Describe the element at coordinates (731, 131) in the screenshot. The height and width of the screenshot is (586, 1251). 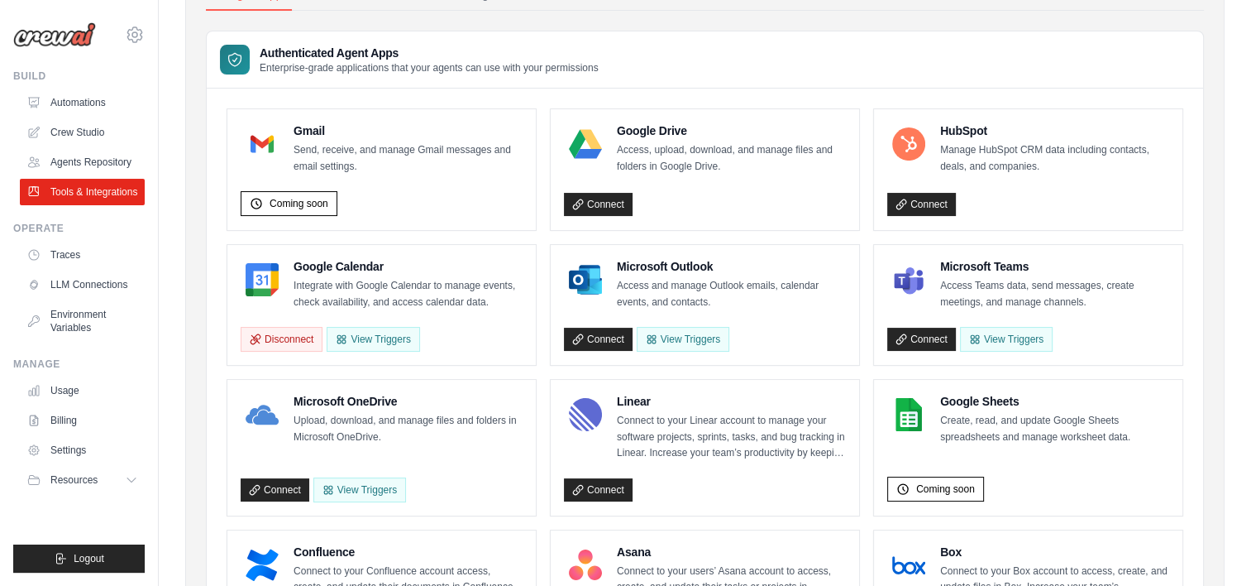
I see `h4: Google Drive` at that location.